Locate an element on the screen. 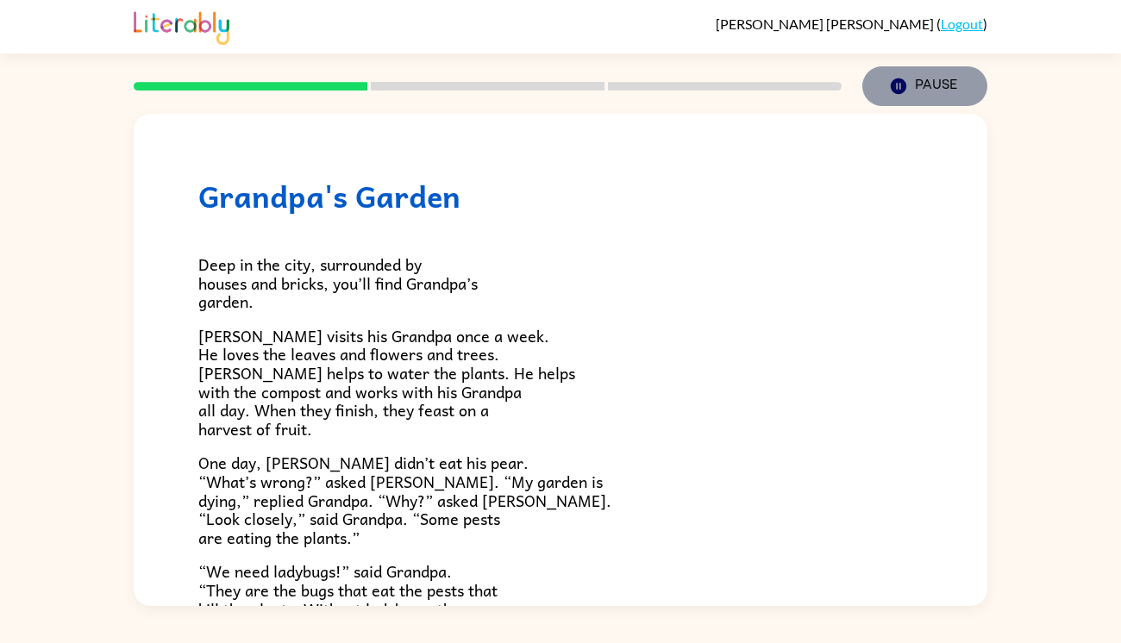  img: Literably is located at coordinates (181, 26).